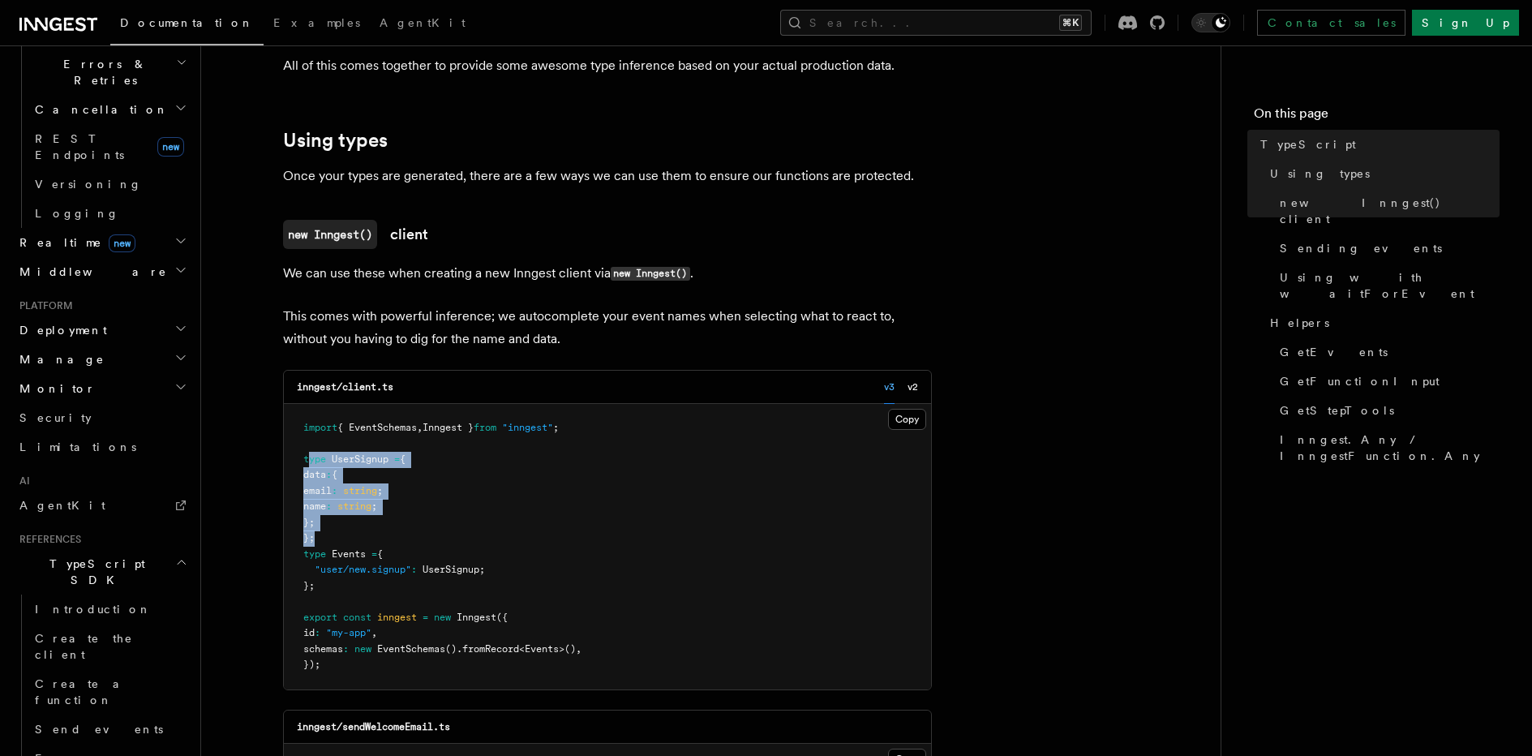 The width and height of the screenshot is (1532, 756). What do you see at coordinates (101, 242) in the screenshot?
I see `button: Realtimenew` at bounding box center [101, 242].